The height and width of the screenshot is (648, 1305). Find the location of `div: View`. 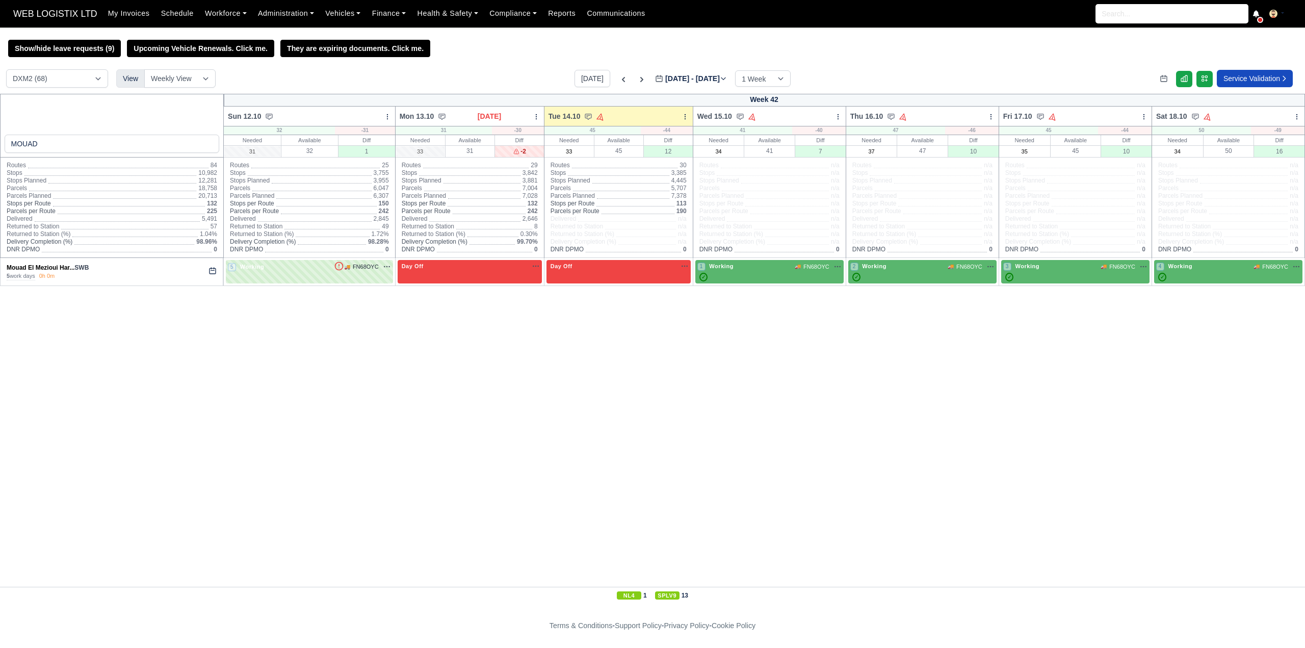

div: View is located at coordinates (131, 79).